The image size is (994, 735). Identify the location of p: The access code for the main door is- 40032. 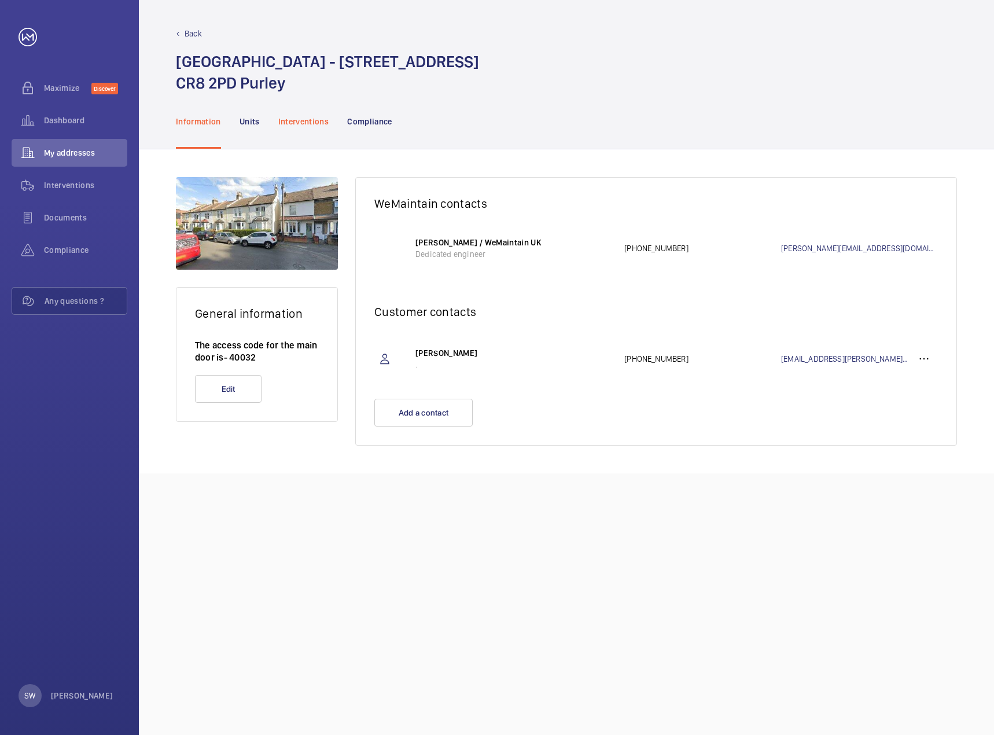
(257, 351).